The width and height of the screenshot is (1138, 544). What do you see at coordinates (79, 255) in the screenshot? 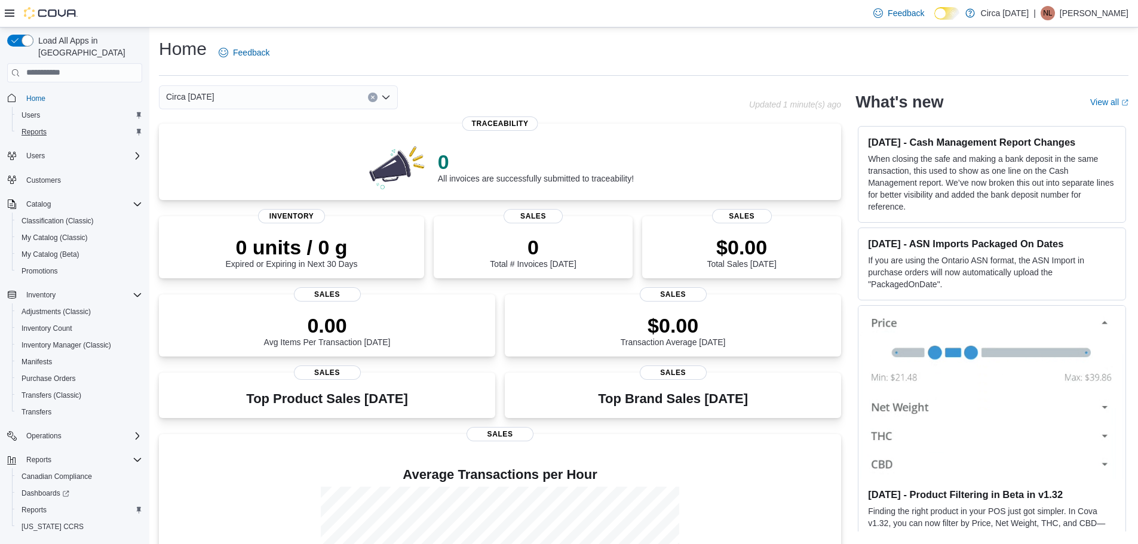
I see `button: My Catalog (Beta)` at bounding box center [79, 255].